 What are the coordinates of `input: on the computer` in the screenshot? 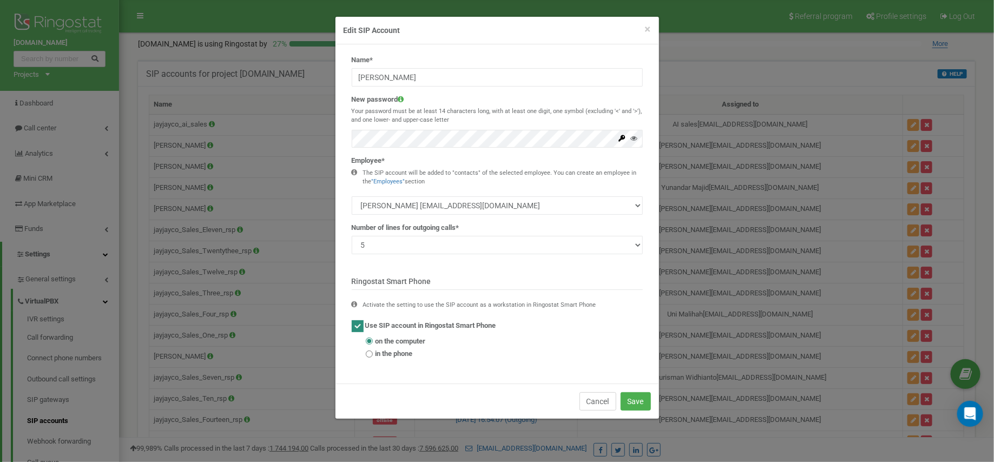 It's located at (369, 341).